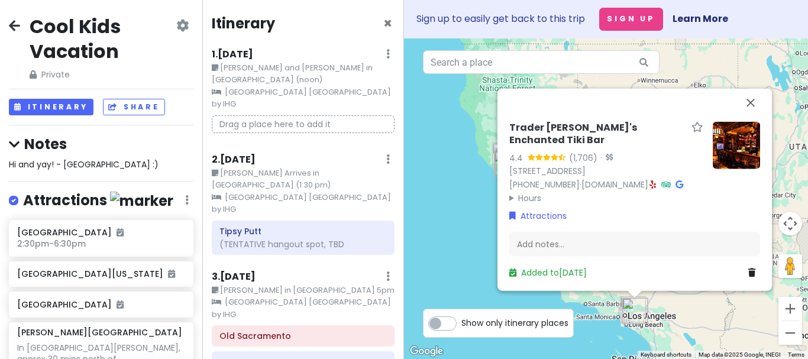 The image size is (808, 359). What do you see at coordinates (514, 323) in the screenshot?
I see `span: Show only itinerary places` at bounding box center [514, 323].